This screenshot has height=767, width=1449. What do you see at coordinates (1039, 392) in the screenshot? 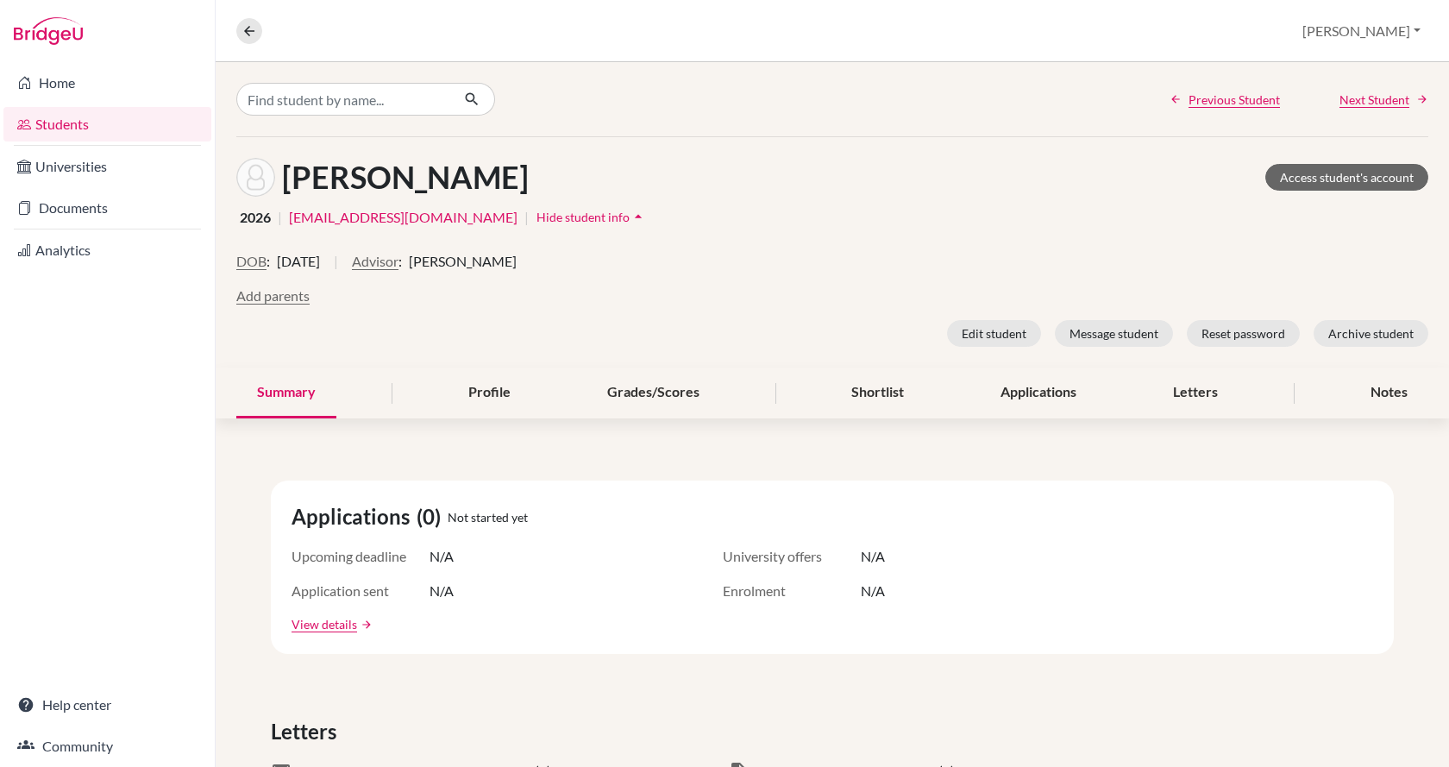
I see `div: Applications` at bounding box center [1039, 392].